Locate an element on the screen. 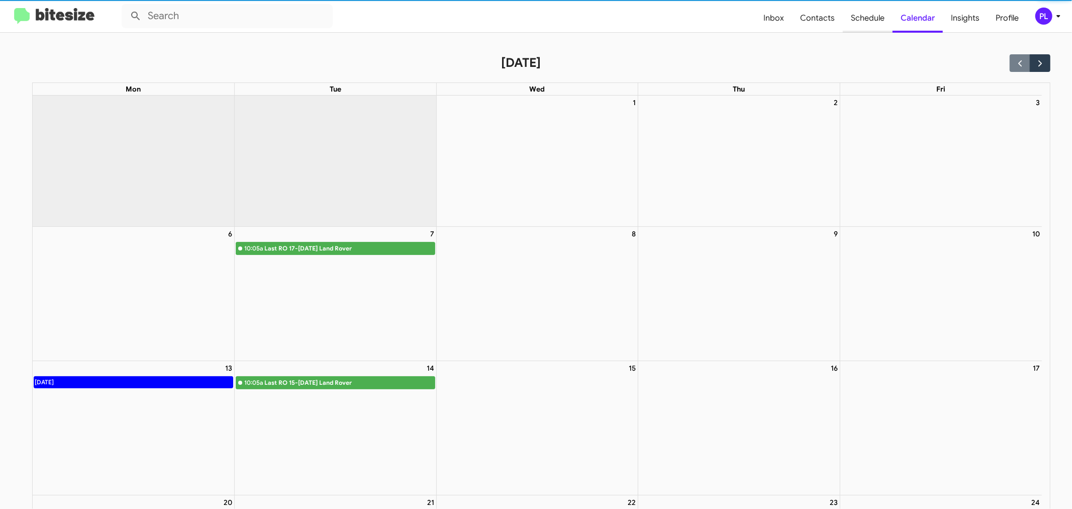 The width and height of the screenshot is (1072, 509). a: October 10, 2025 is located at coordinates (1036, 234).